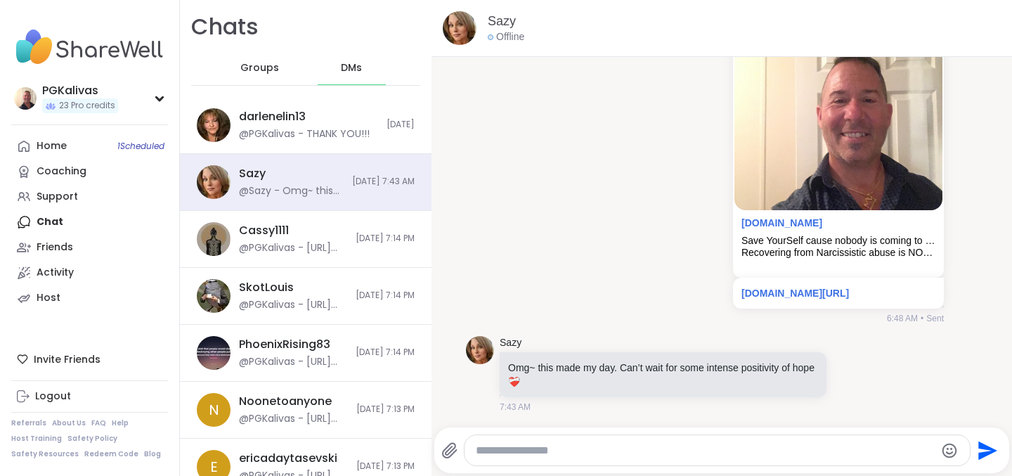  Describe the element at coordinates (89, 47) in the screenshot. I see `img: ShareWell Nav Logo` at that location.